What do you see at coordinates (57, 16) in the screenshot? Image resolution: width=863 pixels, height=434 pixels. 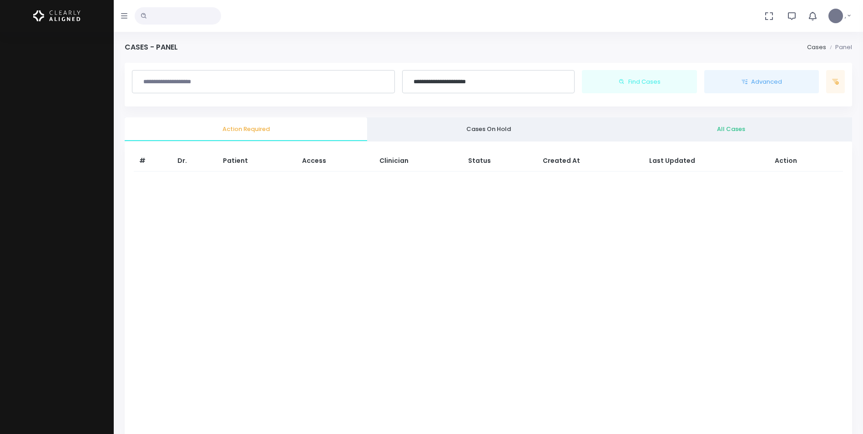 I see `img: Logo Horizontal` at bounding box center [57, 16].